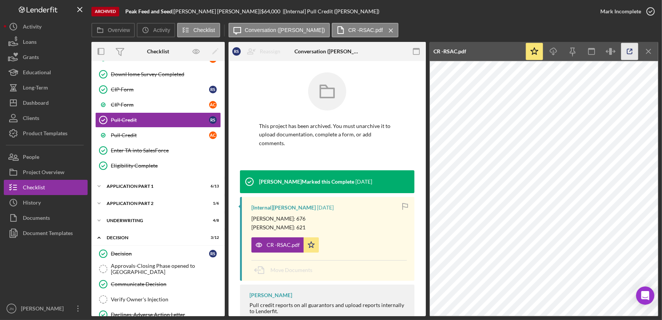  I want to click on a: Enter TA into SalesForce, so click(158, 151).